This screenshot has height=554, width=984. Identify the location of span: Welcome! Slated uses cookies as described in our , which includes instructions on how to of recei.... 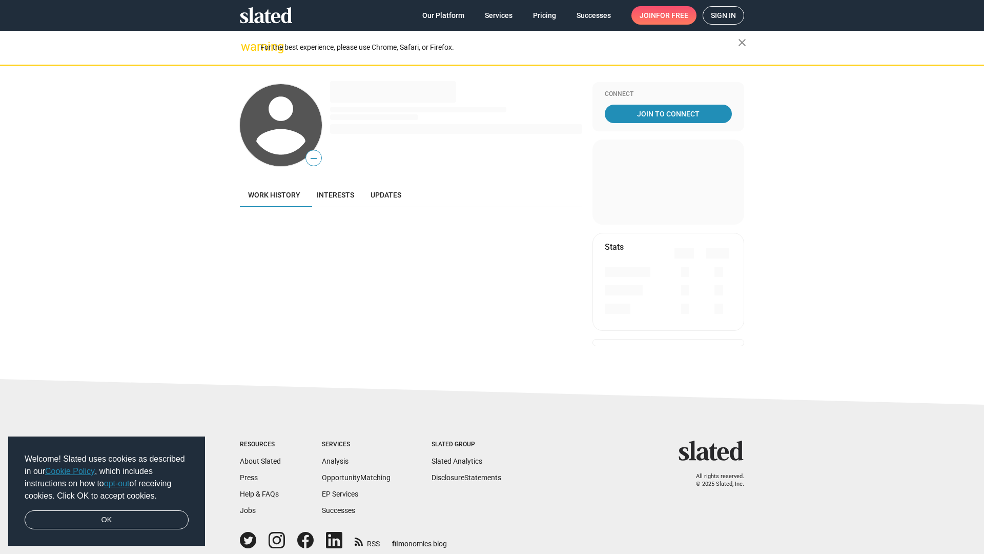
(107, 477).